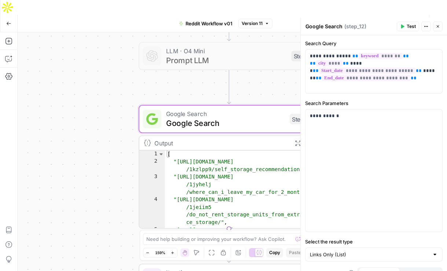 The image size is (447, 271). Describe the element at coordinates (412, 26) in the screenshot. I see `span: Test` at that location.